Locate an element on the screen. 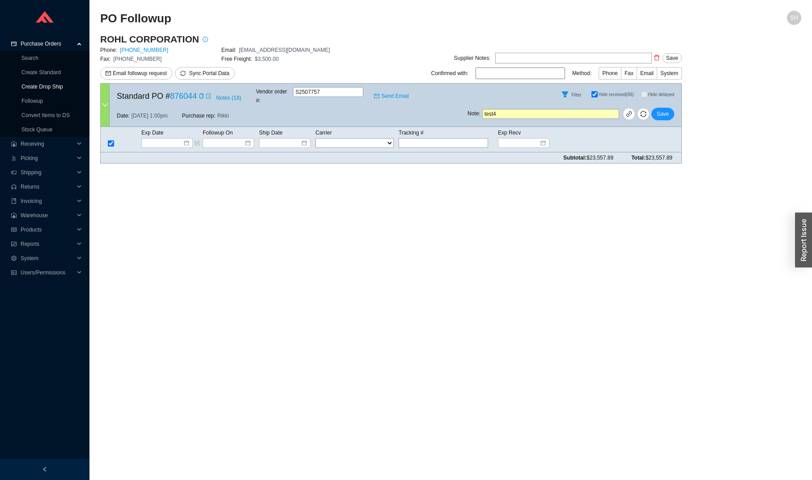 Image resolution: width=812 pixels, height=480 pixels. button: info-circle is located at coordinates (205, 39).